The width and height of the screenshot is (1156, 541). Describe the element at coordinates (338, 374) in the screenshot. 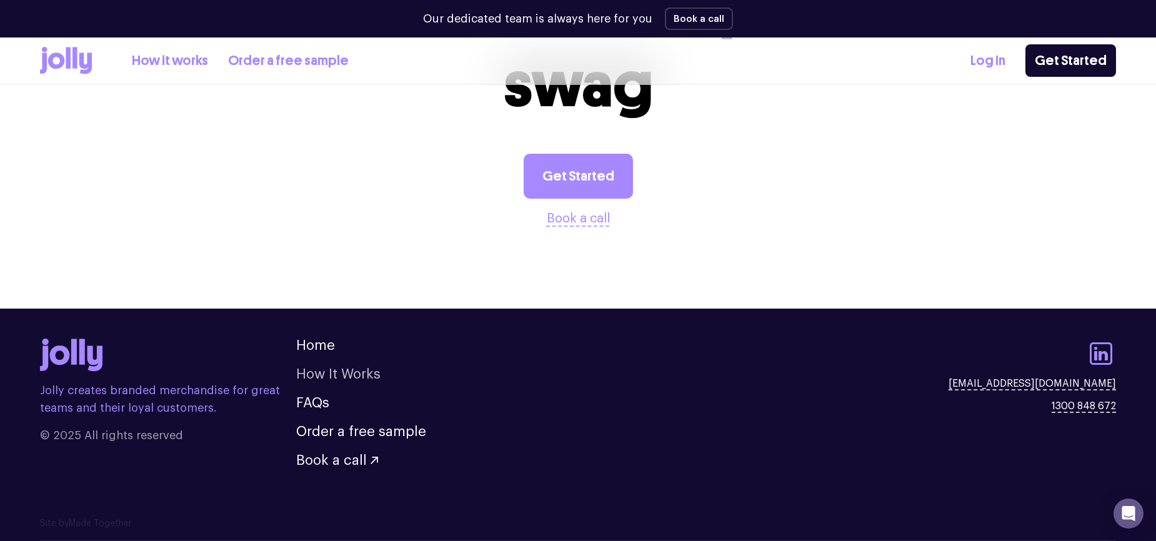

I see `a: How It Works` at that location.